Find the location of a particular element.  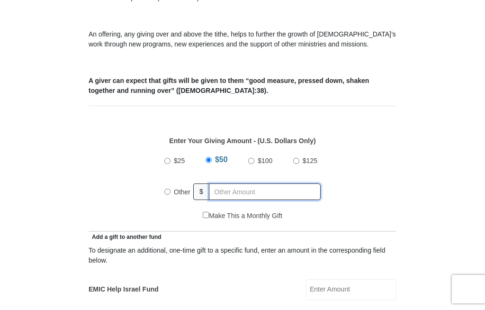

label: Make This a Monthly Gift is located at coordinates (243, 216).